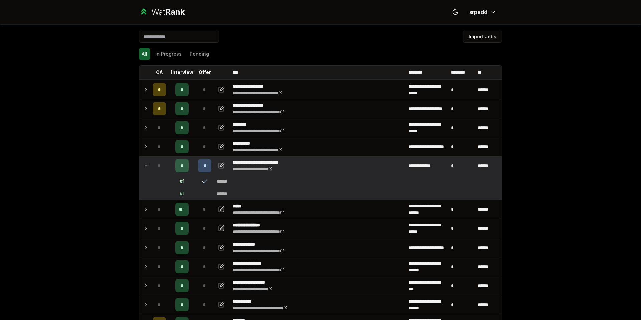  Describe the element at coordinates (168, 12) in the screenshot. I see `div: Wat` at that location.